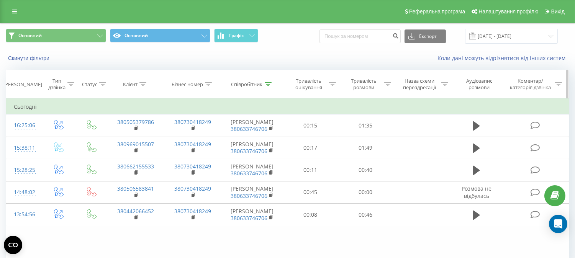 This screenshot has width=575, height=258. Describe the element at coordinates (503, 58) in the screenshot. I see `a: Коли дані можуть відрізнятися вiд інших систем` at that location.